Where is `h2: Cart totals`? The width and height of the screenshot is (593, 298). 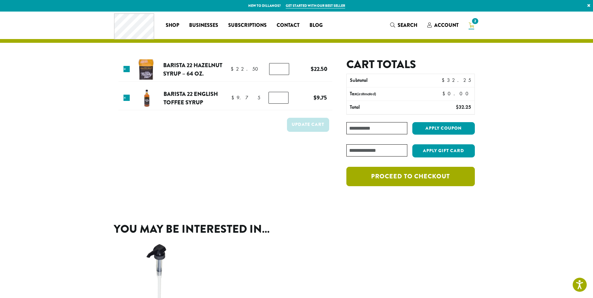
h2: Cart totals is located at coordinates (411, 64).